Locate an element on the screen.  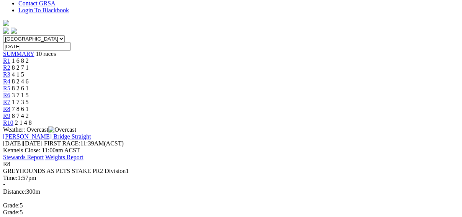
span: Weather: Overcast is located at coordinates (39, 130).